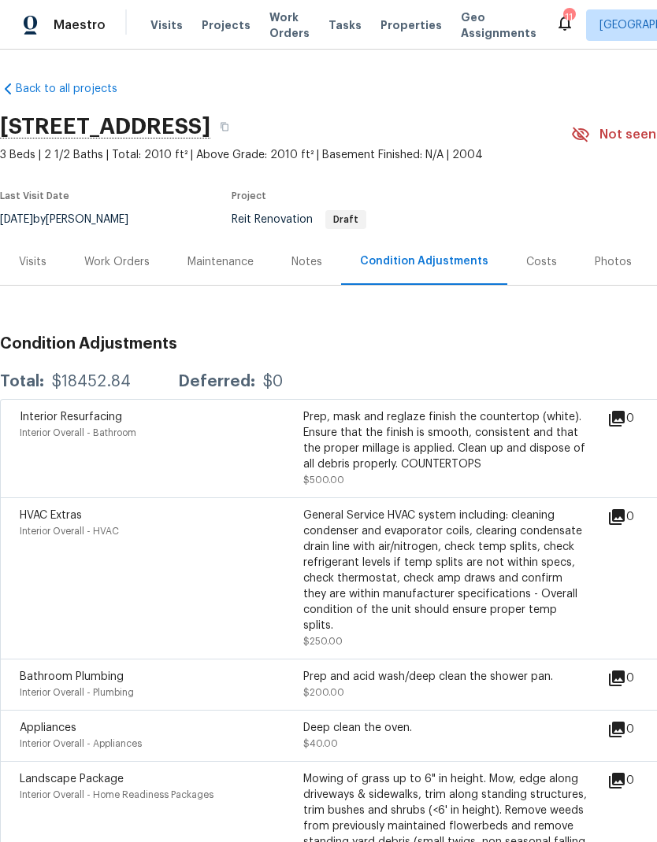  I want to click on span: Project, so click(249, 196).